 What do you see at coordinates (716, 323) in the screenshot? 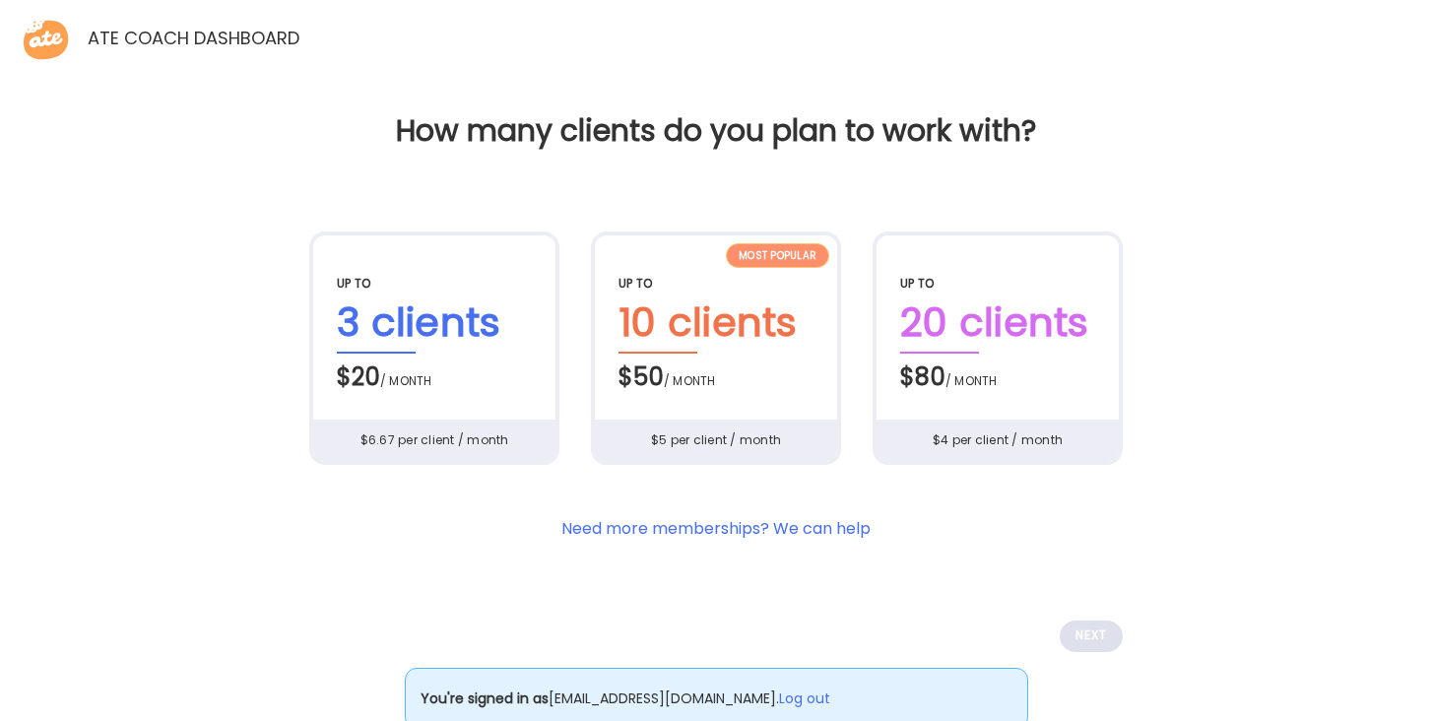
I see `div: 10 clients` at bounding box center [716, 323].